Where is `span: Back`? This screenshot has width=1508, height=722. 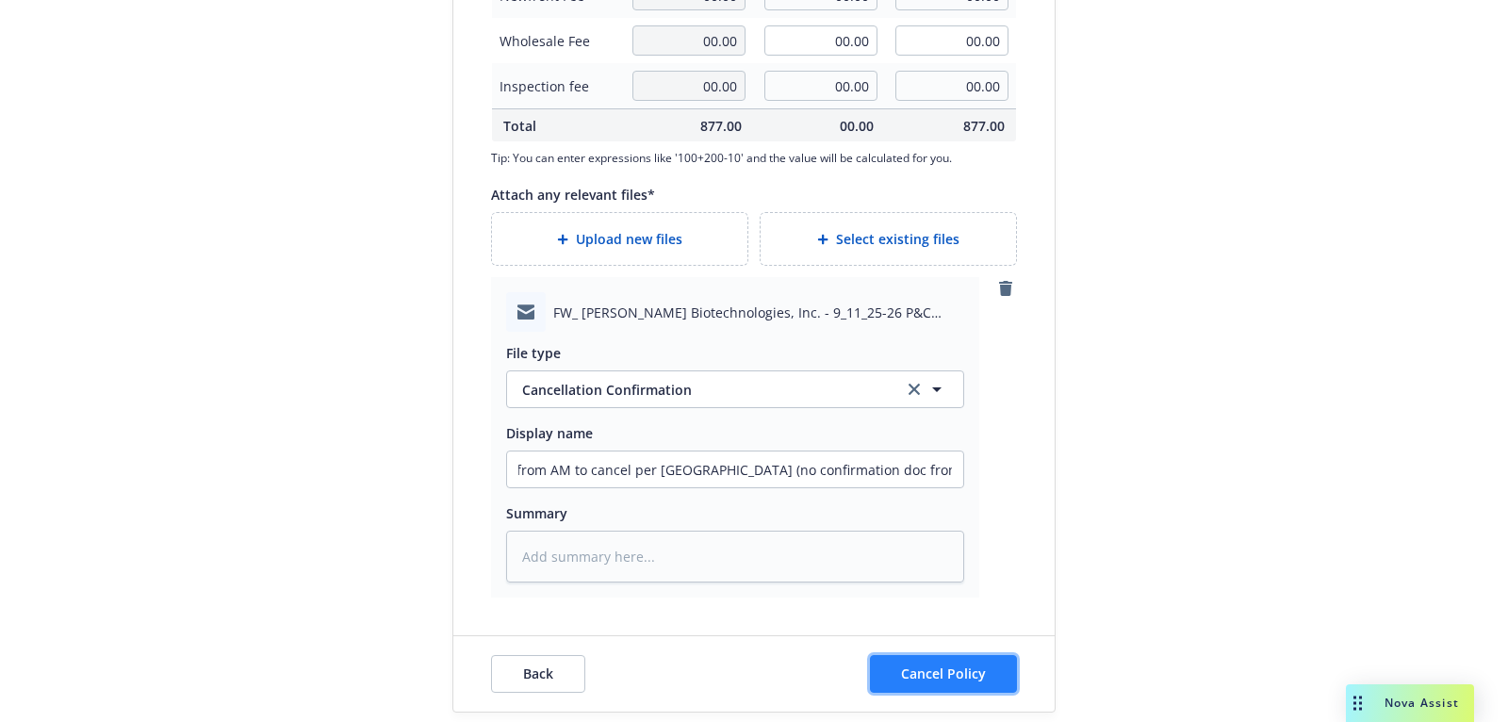
span: Back is located at coordinates (538, 673).